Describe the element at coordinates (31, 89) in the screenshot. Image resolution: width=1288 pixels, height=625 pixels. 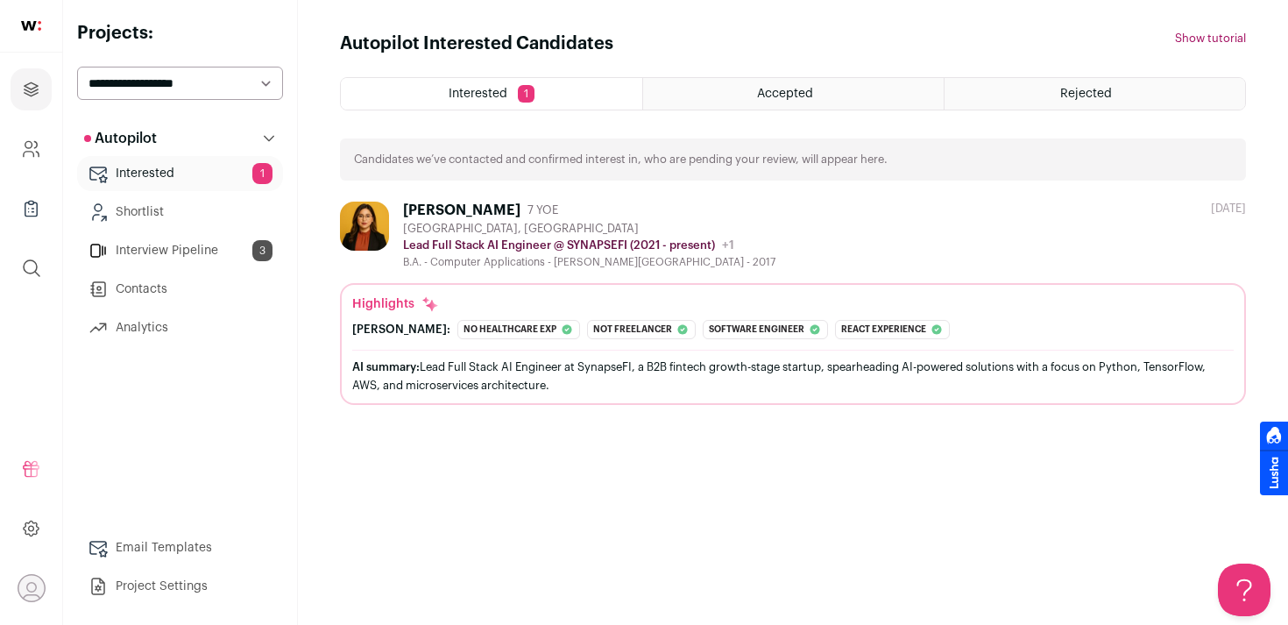
I see `a: Projects` at that location.